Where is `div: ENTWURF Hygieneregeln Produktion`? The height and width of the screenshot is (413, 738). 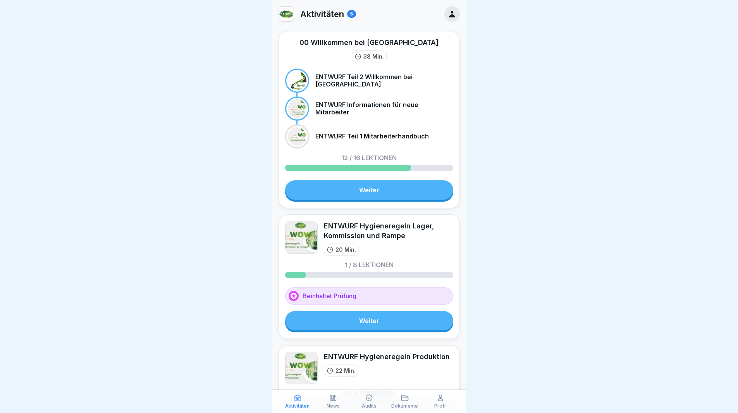
div: ENTWURF Hygieneregeln Produktion is located at coordinates (387, 356).